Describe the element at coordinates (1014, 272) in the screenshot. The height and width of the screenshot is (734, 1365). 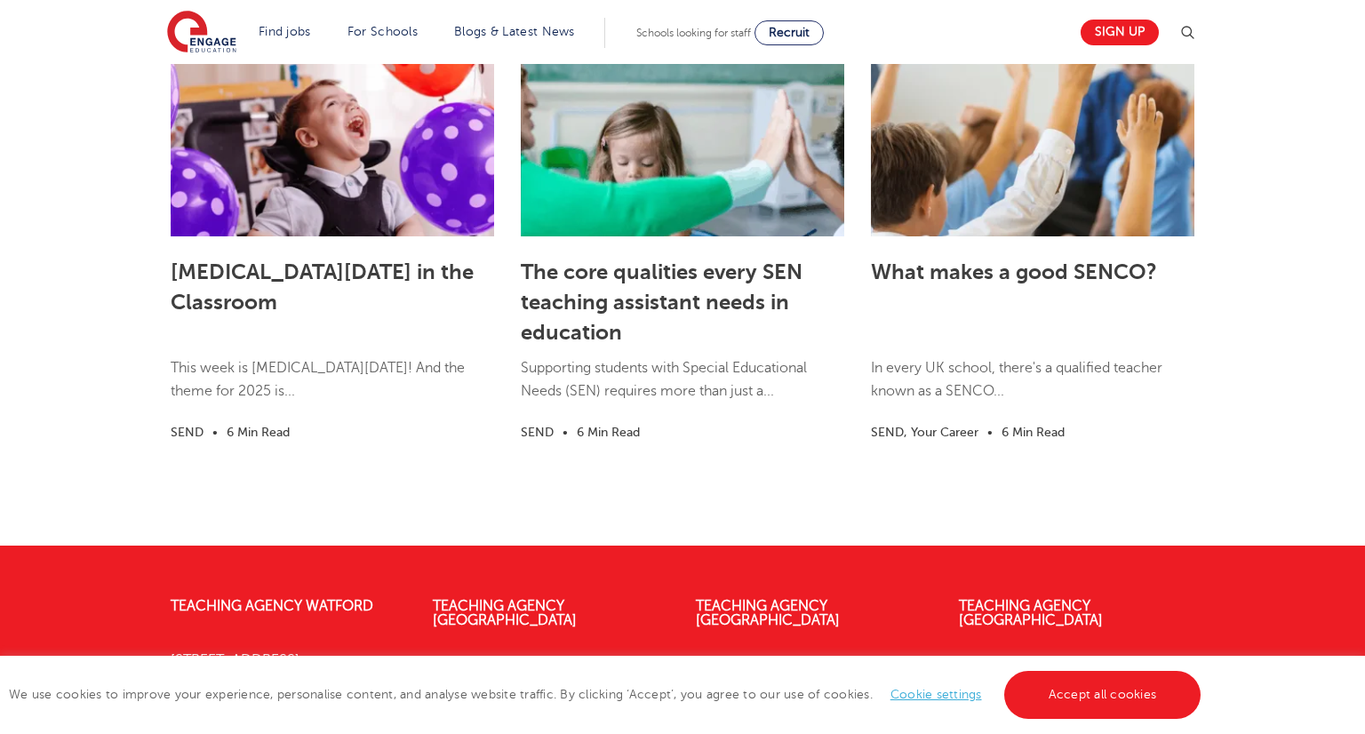
I see `a: What makes a good SENCO?` at that location.